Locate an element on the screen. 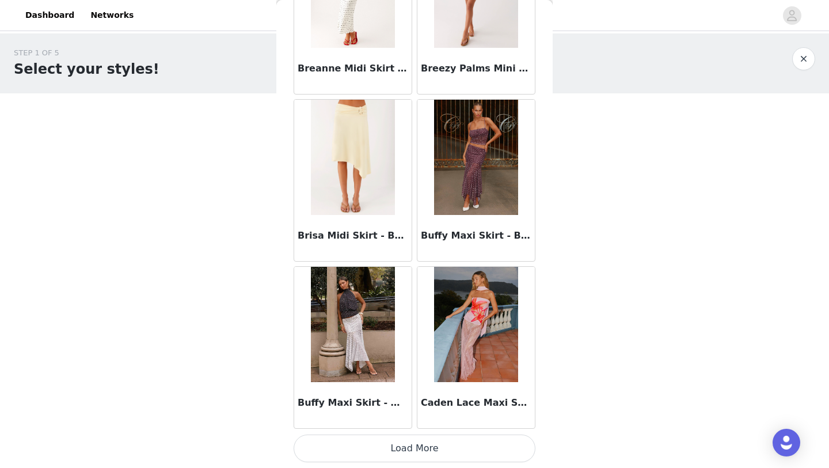  div: avatar is located at coordinates (792, 16).